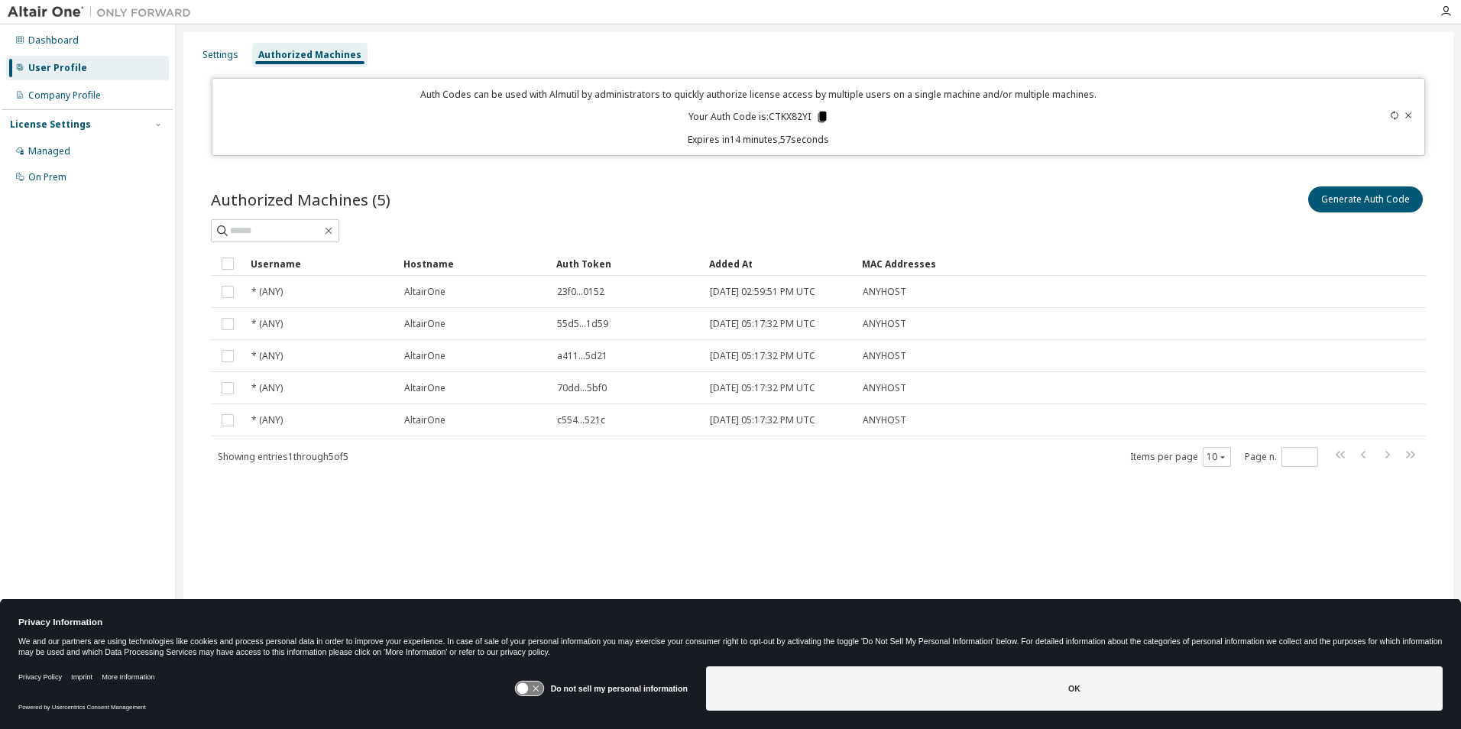  Describe the element at coordinates (759, 139) in the screenshot. I see `p: Expires in 14 minutes, 57 seconds` at that location.